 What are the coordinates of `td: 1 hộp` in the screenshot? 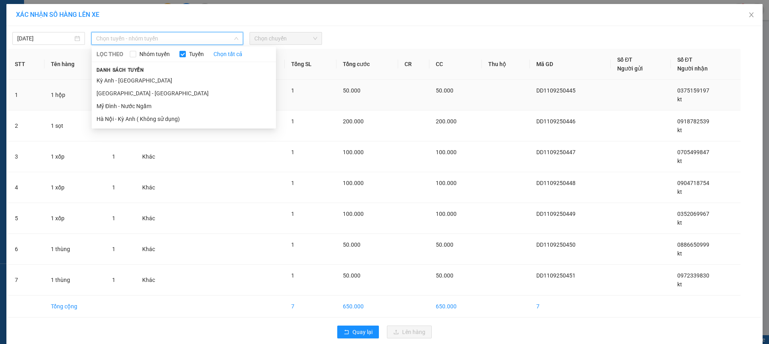 It's located at (75, 95).